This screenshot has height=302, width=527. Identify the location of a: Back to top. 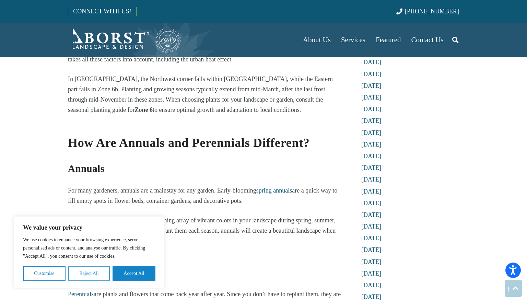
(513, 288).